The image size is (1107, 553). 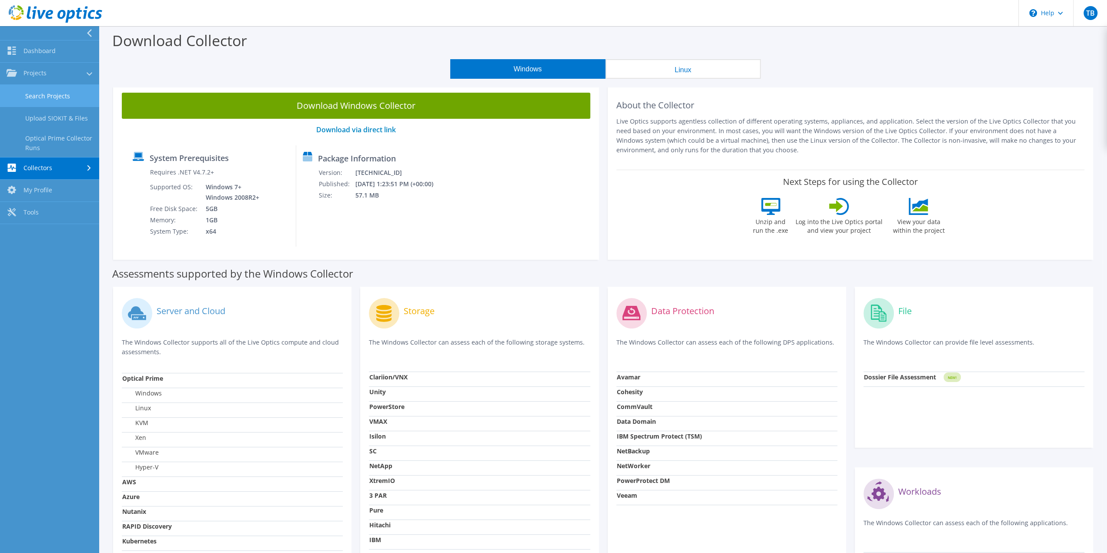 What do you see at coordinates (381, 466) in the screenshot?
I see `strong: NetApp` at bounding box center [381, 466].